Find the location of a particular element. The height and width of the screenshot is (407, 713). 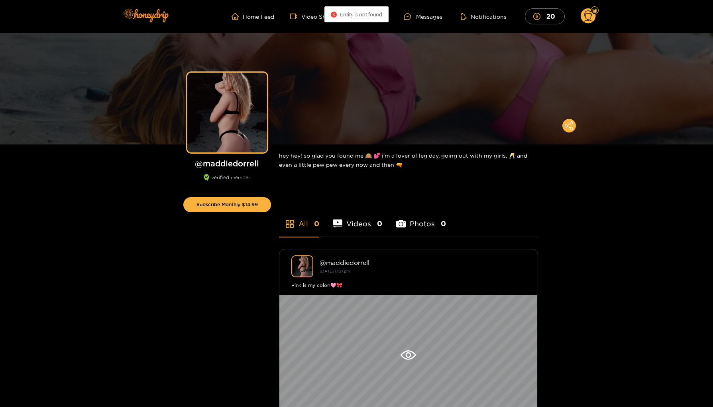

li: Videos is located at coordinates (358, 218).